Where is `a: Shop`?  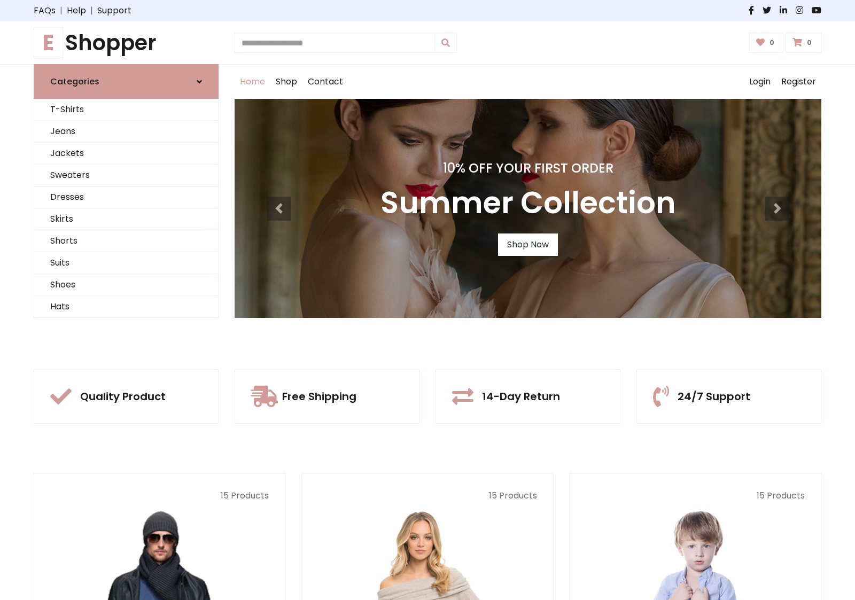 a: Shop is located at coordinates (286, 82).